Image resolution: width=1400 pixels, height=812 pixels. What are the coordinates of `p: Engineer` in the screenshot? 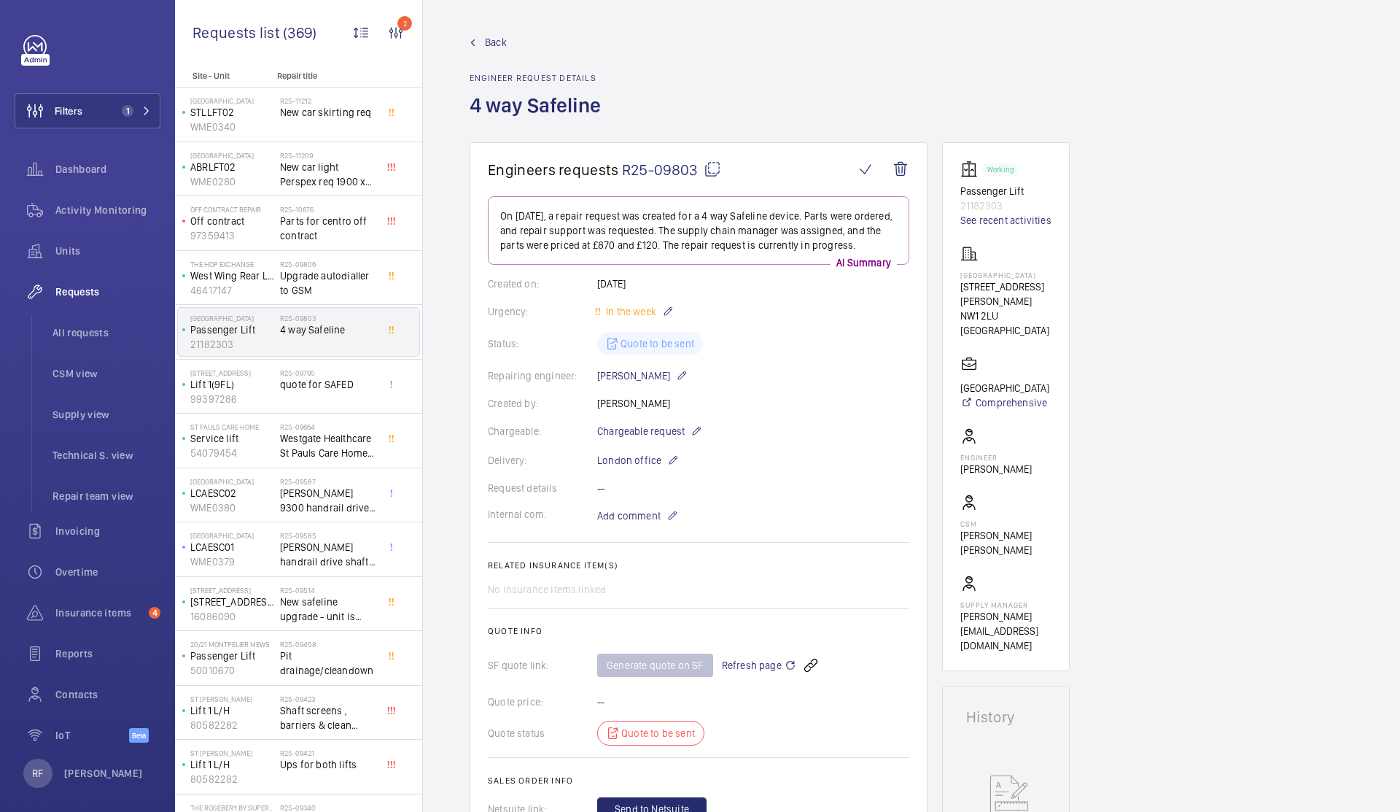 It's located at (996, 457).